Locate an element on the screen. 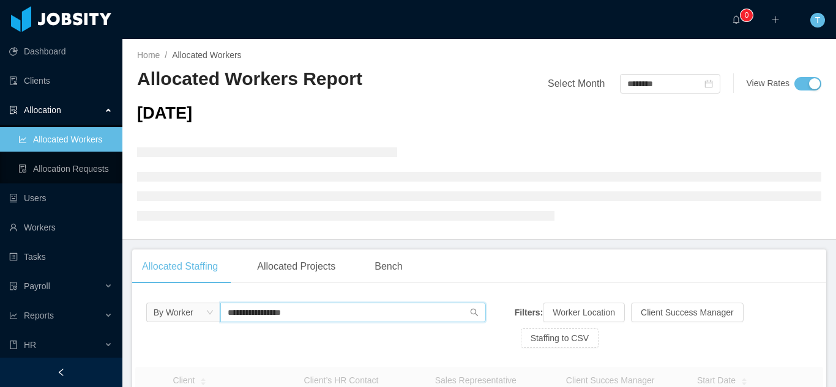  i: icon: solution is located at coordinates (13, 110).